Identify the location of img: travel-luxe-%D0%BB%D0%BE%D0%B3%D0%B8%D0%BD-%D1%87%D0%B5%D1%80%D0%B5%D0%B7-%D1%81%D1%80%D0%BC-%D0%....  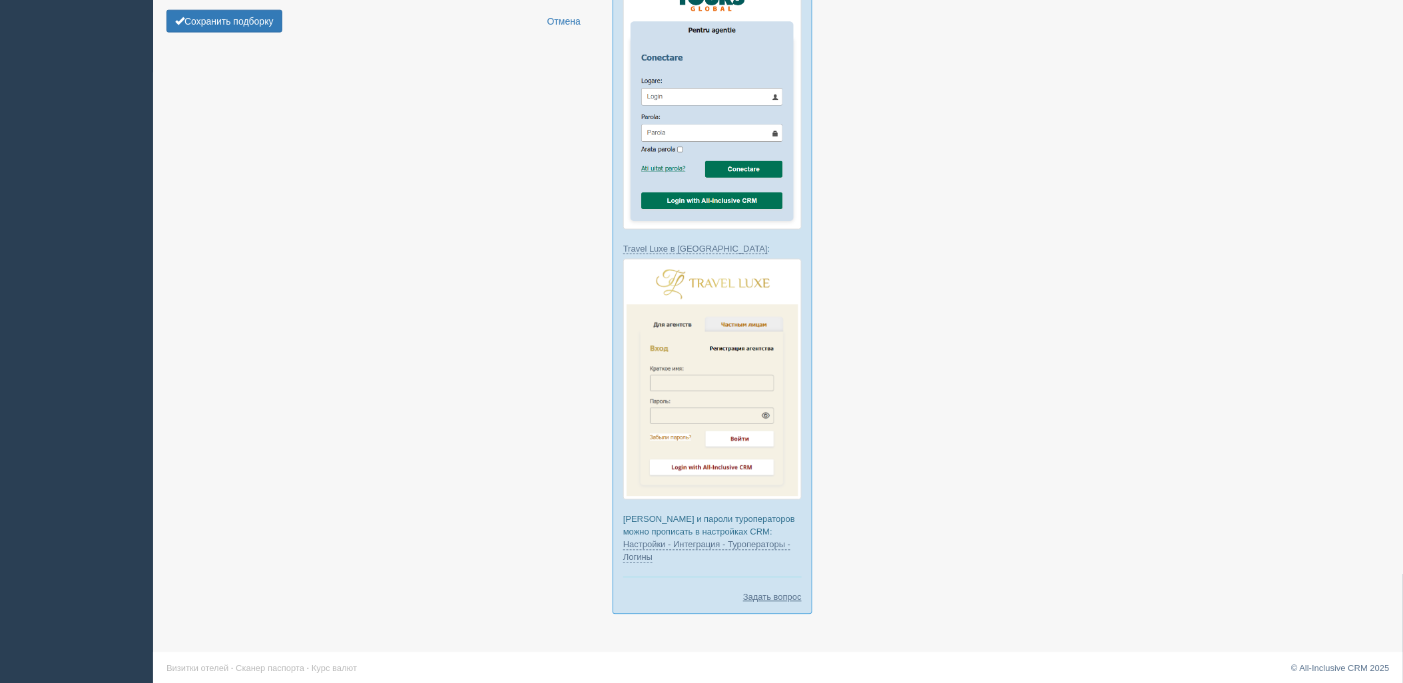
(712, 379).